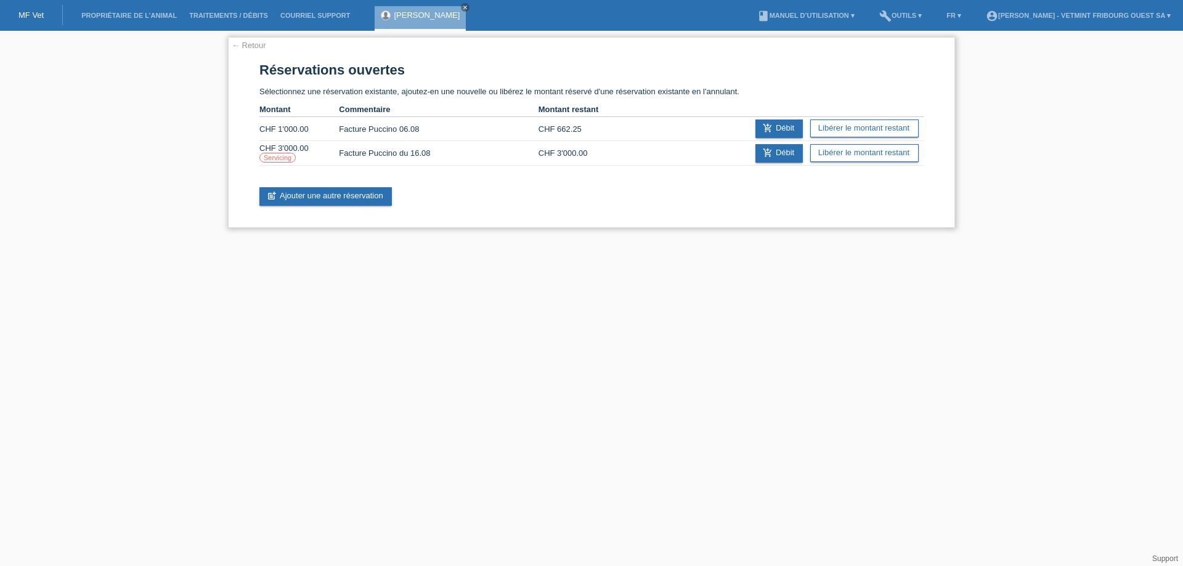 This screenshot has height=566, width=1183. What do you see at coordinates (438, 129) in the screenshot?
I see `td: Facture Puccino 06.08` at bounding box center [438, 129].